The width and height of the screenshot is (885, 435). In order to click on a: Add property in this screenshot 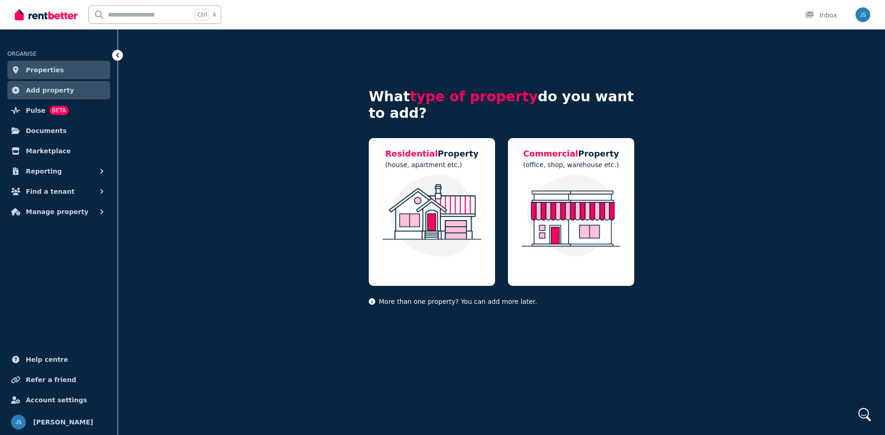, I will do `click(59, 90)`.